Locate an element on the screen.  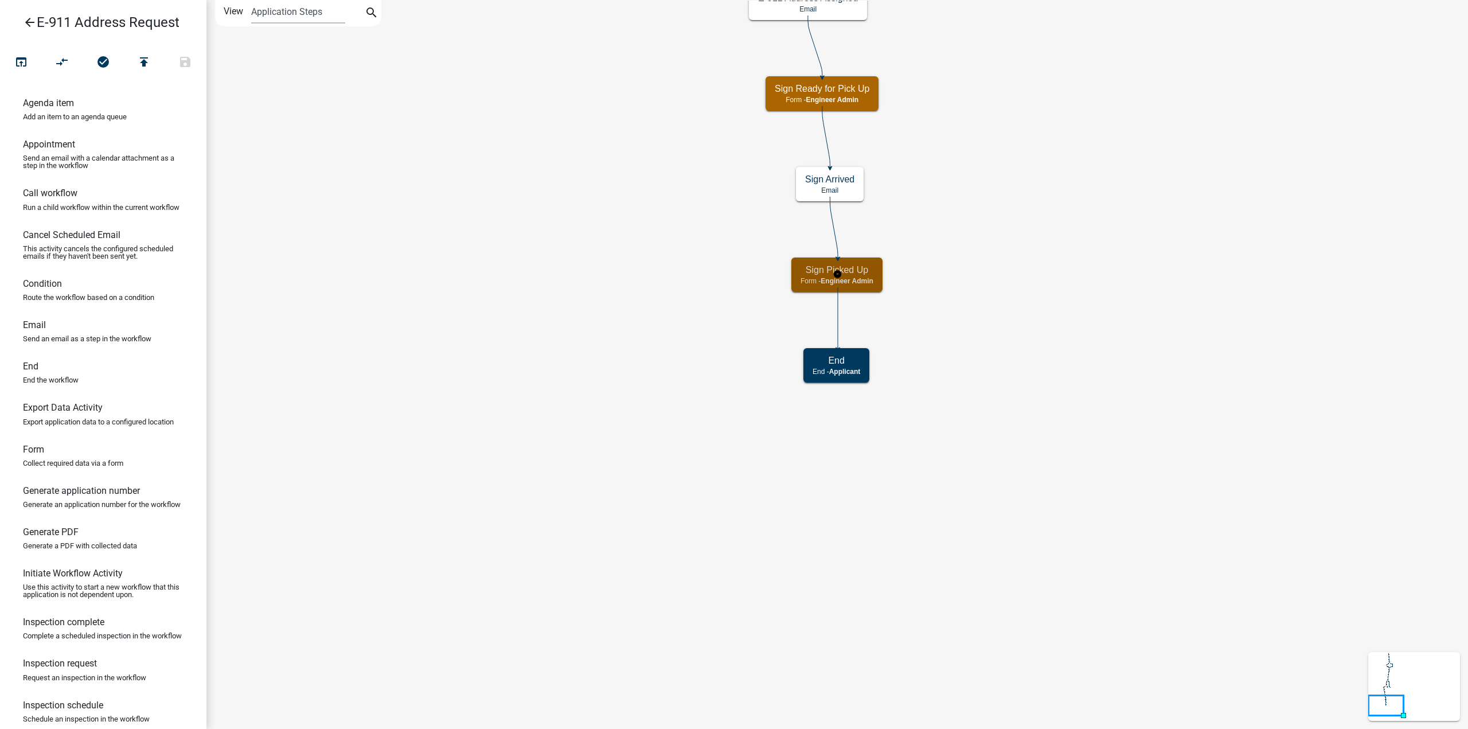
p: This activity cancels the configured scheduled emails if they haven't been sent yet. is located at coordinates (103, 252).